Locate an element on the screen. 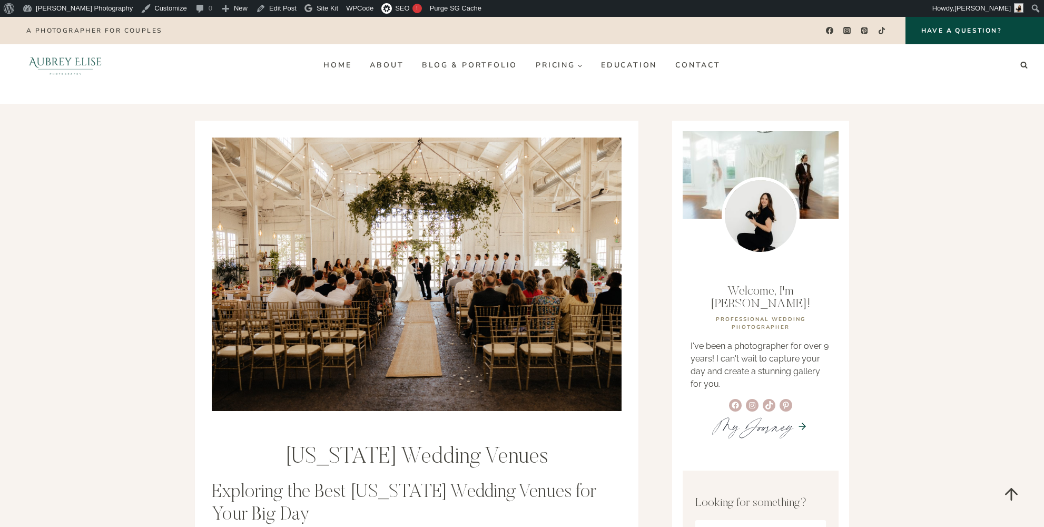  a: Scroll to top is located at coordinates (1011, 494).